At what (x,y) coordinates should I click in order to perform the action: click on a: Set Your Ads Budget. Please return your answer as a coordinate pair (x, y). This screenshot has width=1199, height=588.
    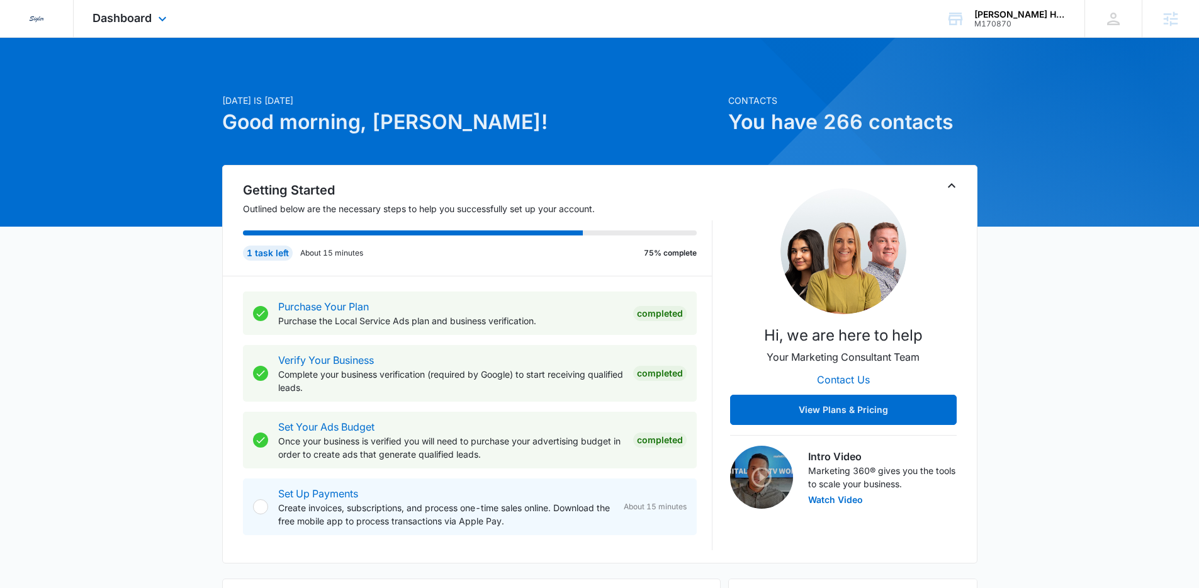
    Looking at the image, I should click on (326, 427).